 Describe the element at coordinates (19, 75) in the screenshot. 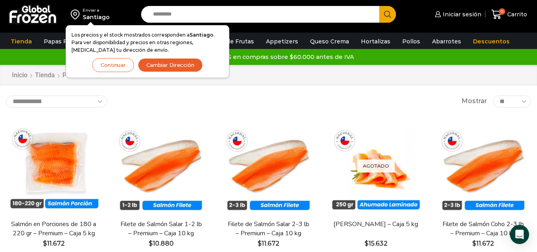

I see `a: Inicio` at that location.